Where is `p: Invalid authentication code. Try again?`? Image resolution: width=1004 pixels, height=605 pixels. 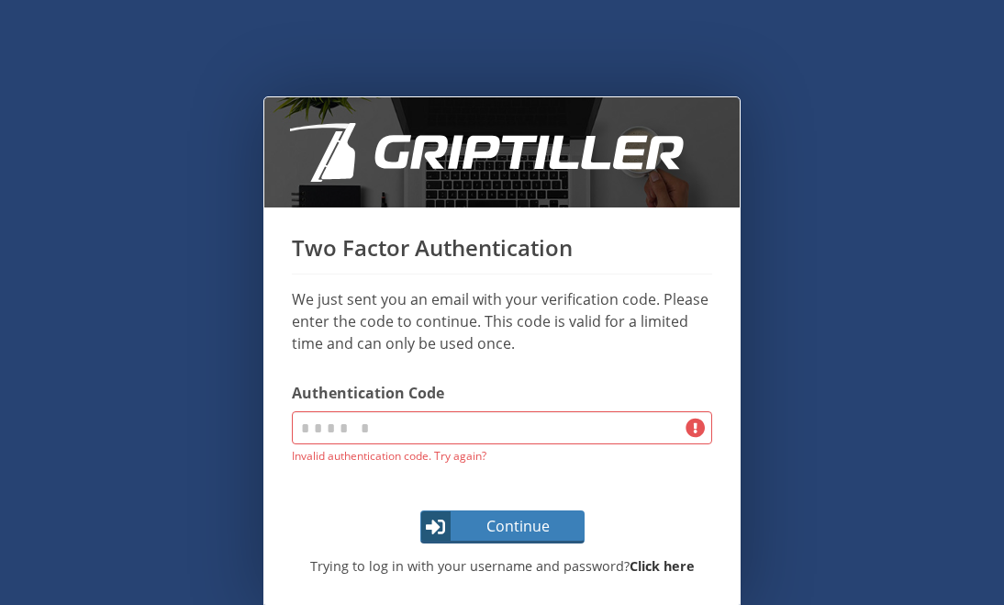
p: Invalid authentication code. Try again? is located at coordinates (502, 456).